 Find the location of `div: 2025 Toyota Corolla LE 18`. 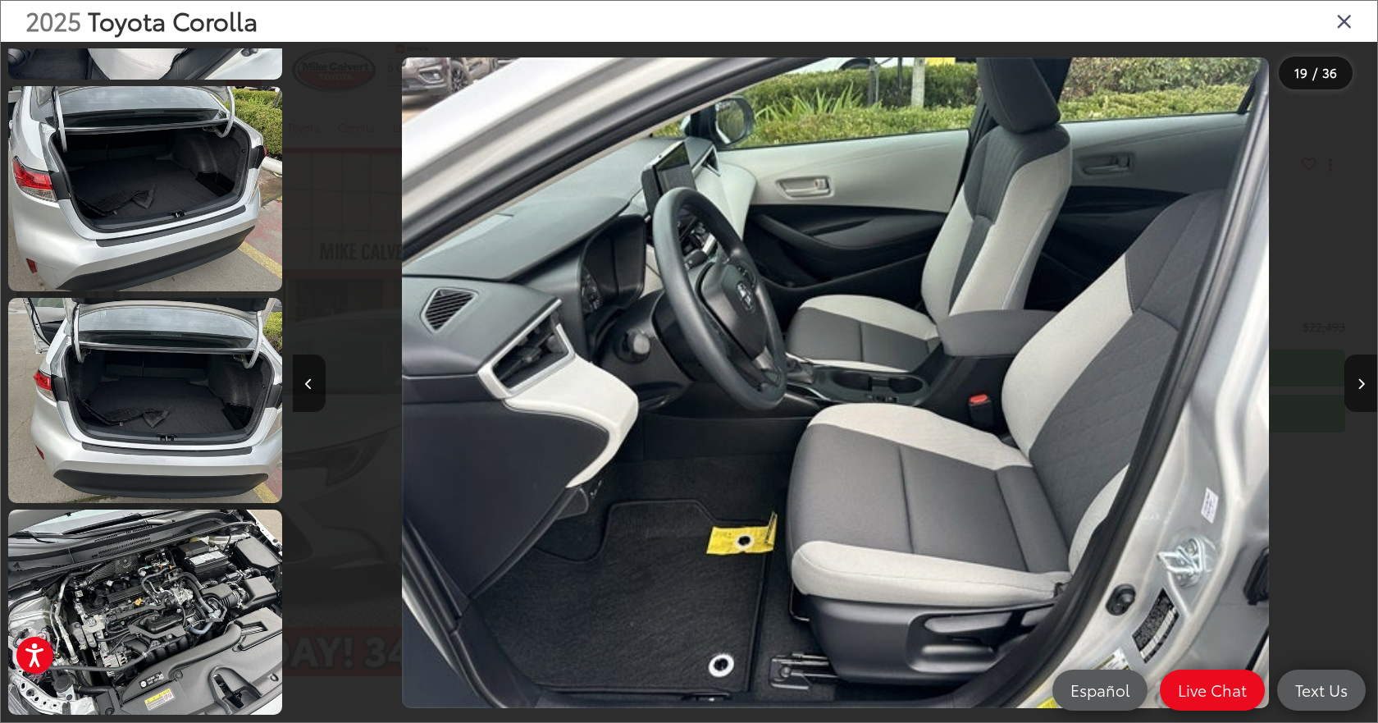

div: 2025 Toyota Corolla LE 18 is located at coordinates (835, 382).